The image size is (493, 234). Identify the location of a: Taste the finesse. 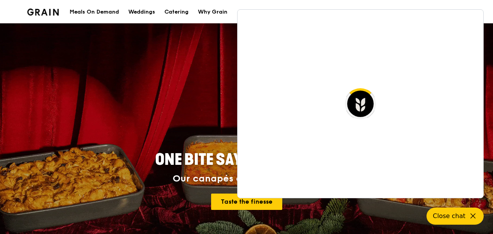
(247, 202).